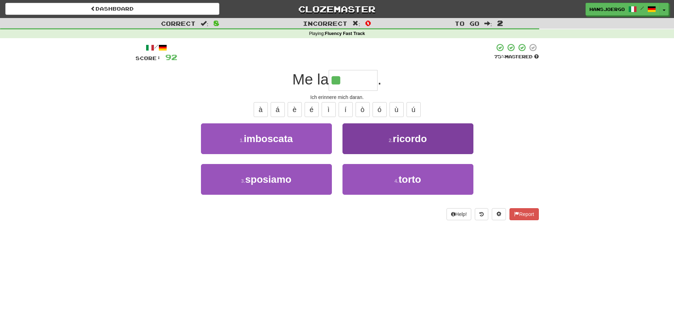 The width and height of the screenshot is (674, 322). I want to click on strong: Fluency Fast Track, so click(344, 34).